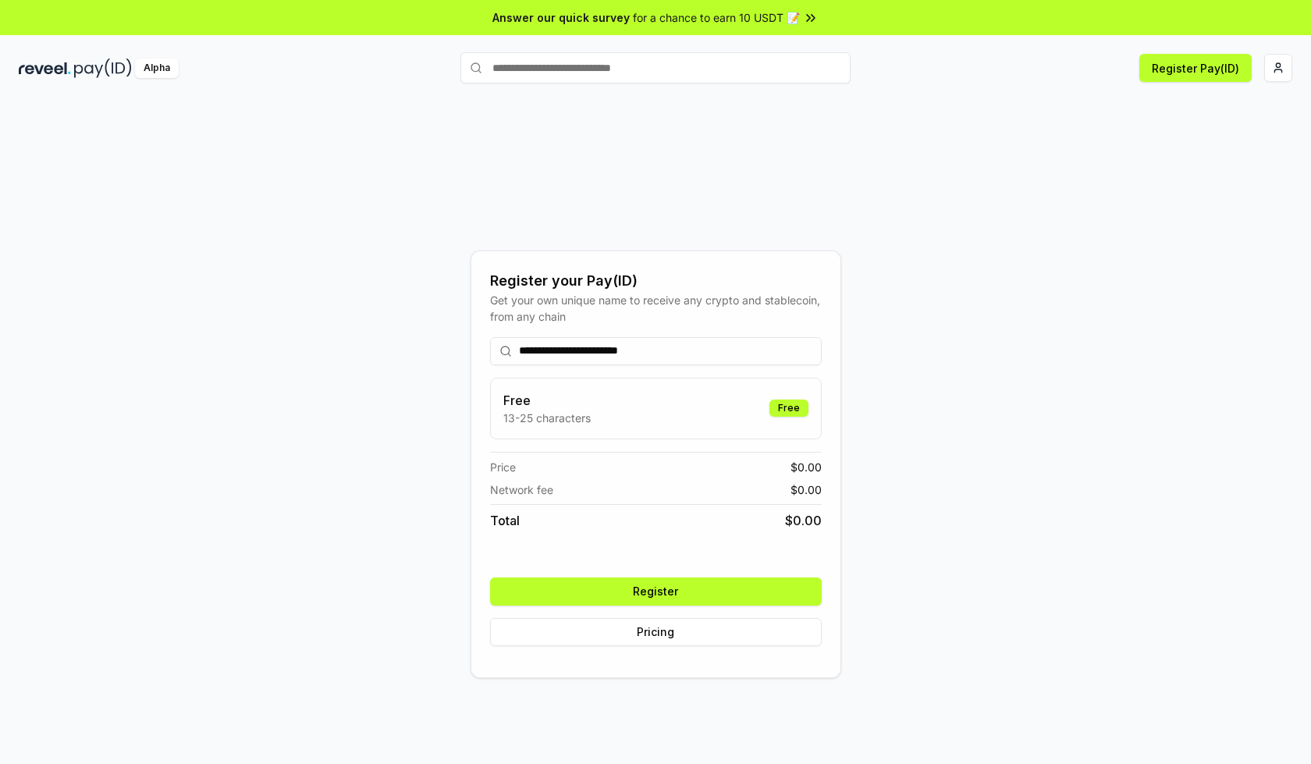 This screenshot has width=1311, height=764. What do you see at coordinates (789, 408) in the screenshot?
I see `div: Free` at bounding box center [789, 408].